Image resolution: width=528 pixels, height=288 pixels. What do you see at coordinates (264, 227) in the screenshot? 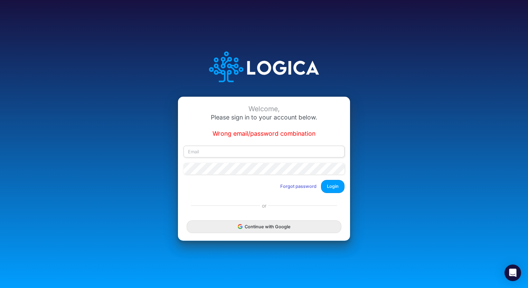
I see `button: Continue with Google` at bounding box center [264, 227].